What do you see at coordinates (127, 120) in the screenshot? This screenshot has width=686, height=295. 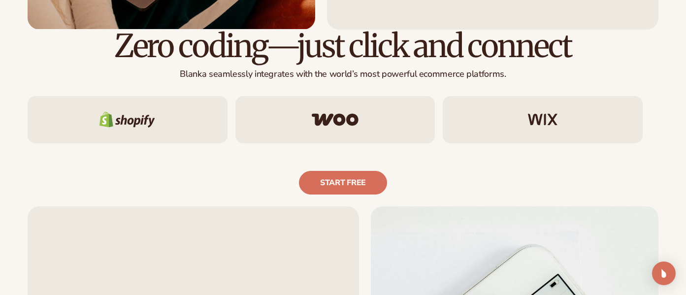 I see `img: Shopify logo.` at bounding box center [127, 120].